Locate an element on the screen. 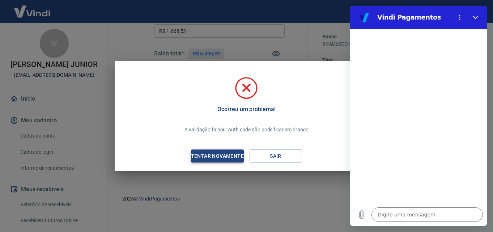 The height and width of the screenshot is (232, 493). p: A validação falhou: Auth code não pode ficar em branco is located at coordinates (246, 130).